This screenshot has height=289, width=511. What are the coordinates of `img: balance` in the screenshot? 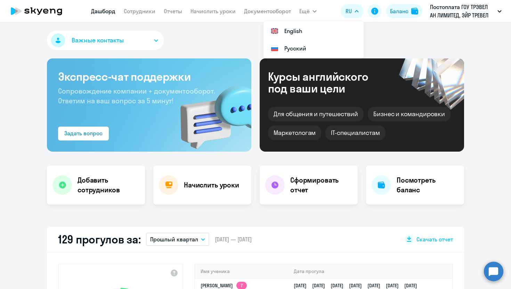 It's located at (415, 11).